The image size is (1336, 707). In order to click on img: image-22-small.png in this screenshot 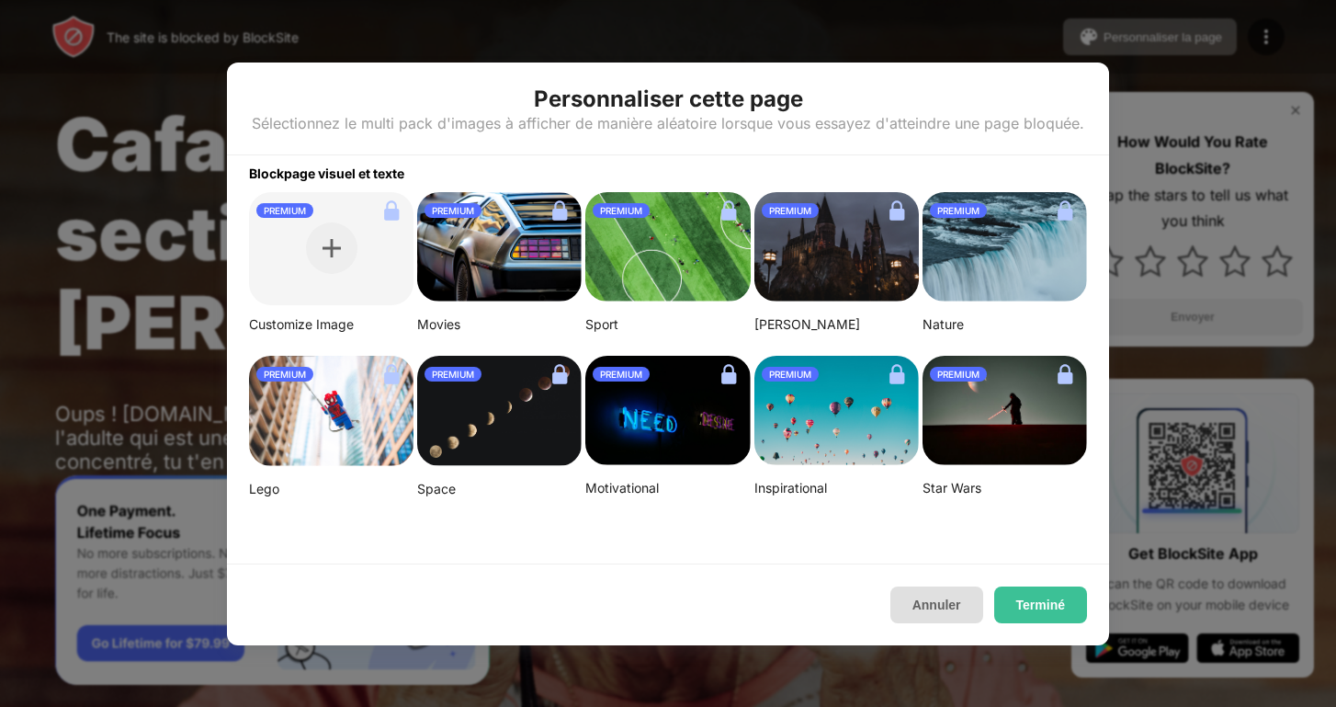, I will do `click(1004, 411)`.